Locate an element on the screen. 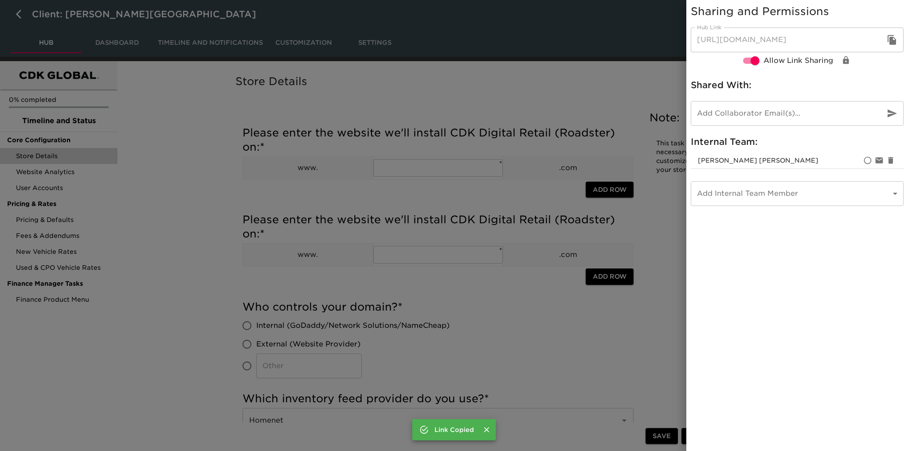 The width and height of the screenshot is (908, 451). div: Set as primay account owner is located at coordinates (867, 160).